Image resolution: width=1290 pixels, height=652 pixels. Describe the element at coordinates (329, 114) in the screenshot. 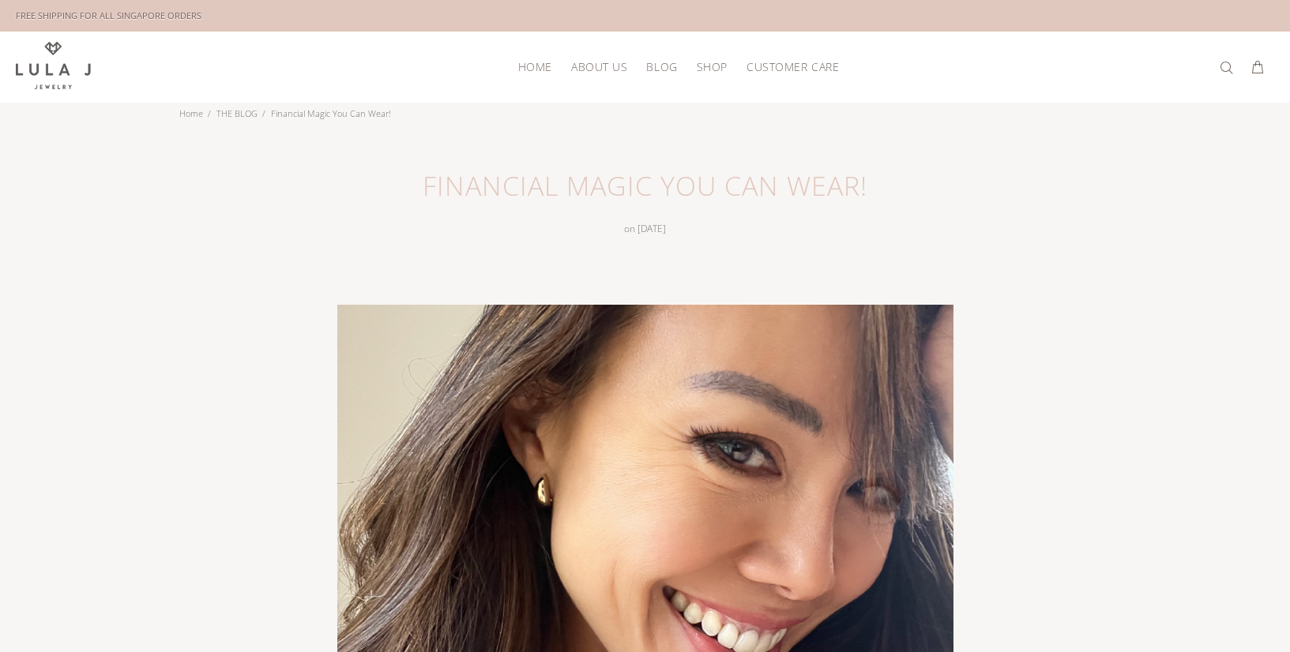

I see `li: Financial Magic You Can Wear!` at that location.